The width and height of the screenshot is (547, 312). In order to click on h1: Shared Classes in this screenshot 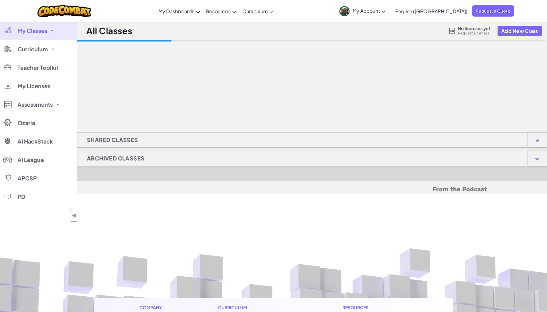, I will do `click(112, 140)`.